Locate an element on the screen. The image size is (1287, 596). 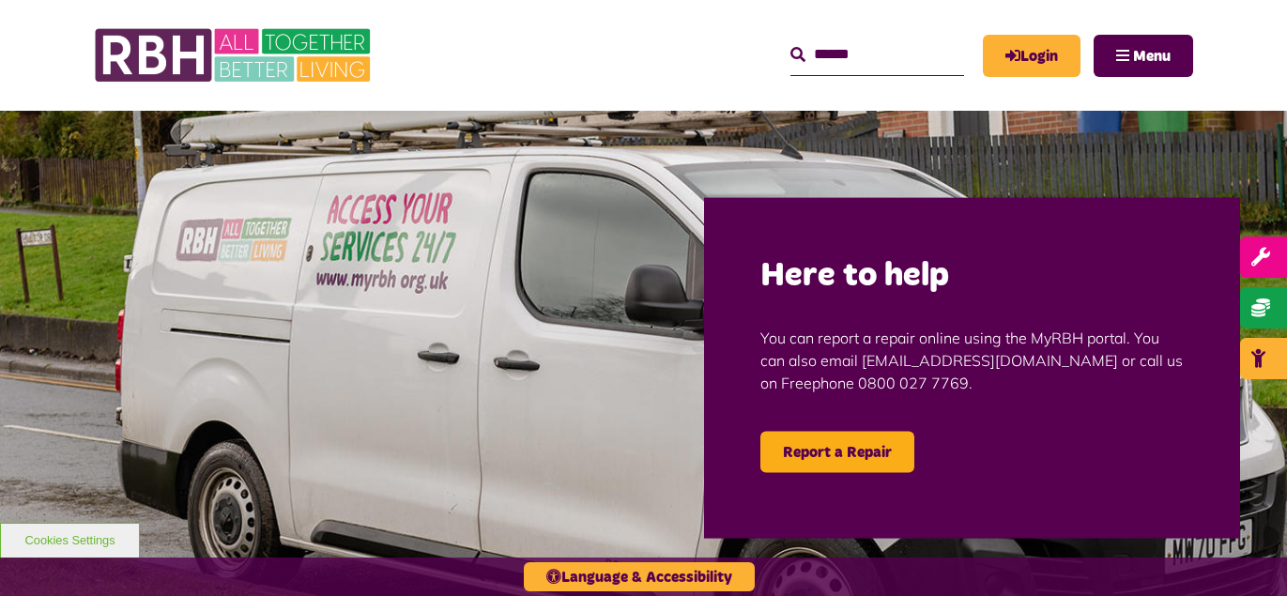
button: Navigation is located at coordinates (1143, 55).